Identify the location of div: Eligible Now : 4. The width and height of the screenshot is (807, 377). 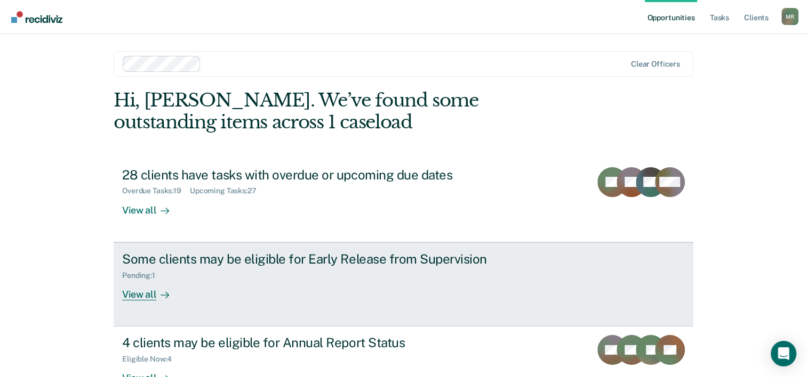
(151, 359).